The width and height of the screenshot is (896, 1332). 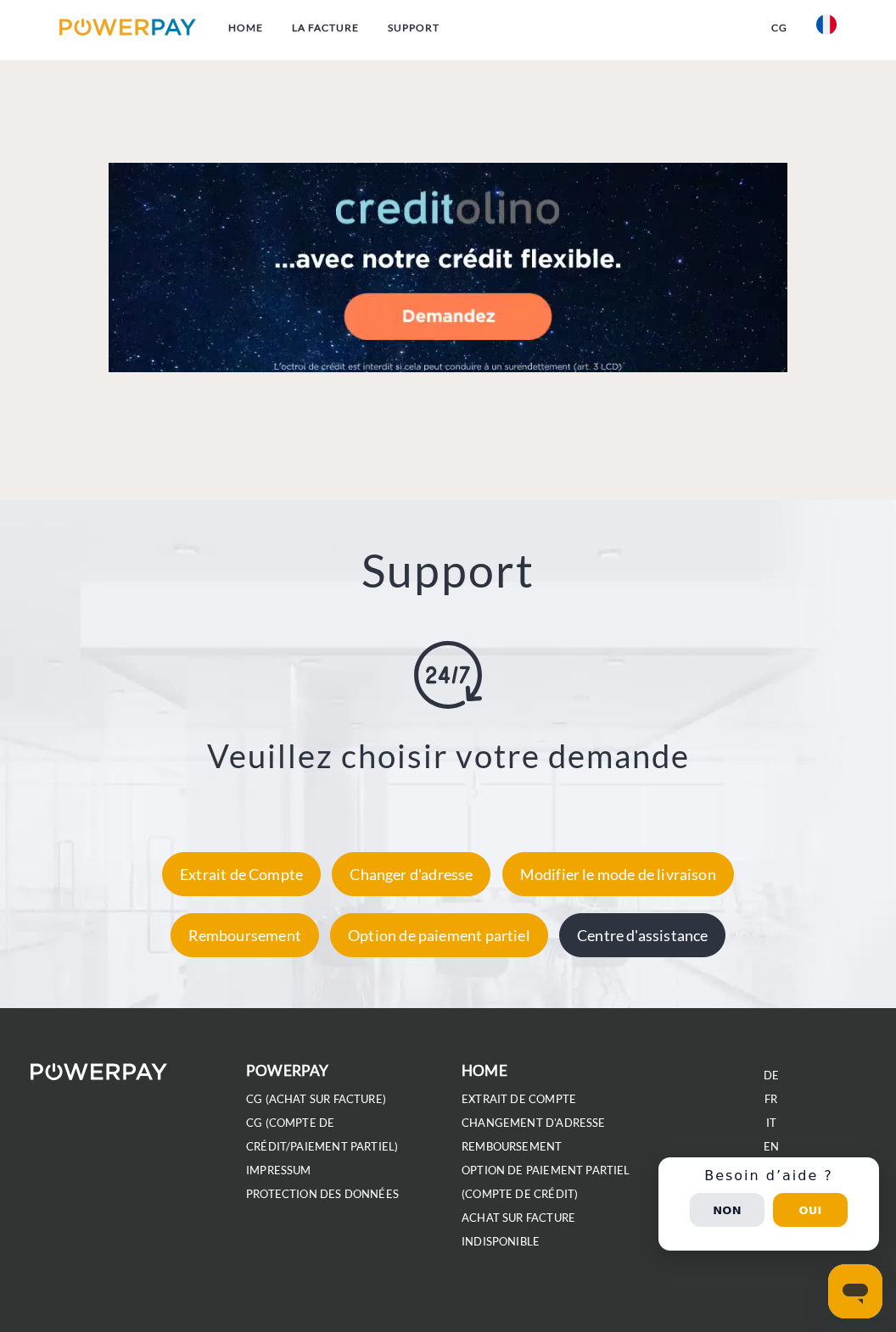 What do you see at coordinates (278, 1170) in the screenshot?
I see `a: IMPRESSUM` at bounding box center [278, 1170].